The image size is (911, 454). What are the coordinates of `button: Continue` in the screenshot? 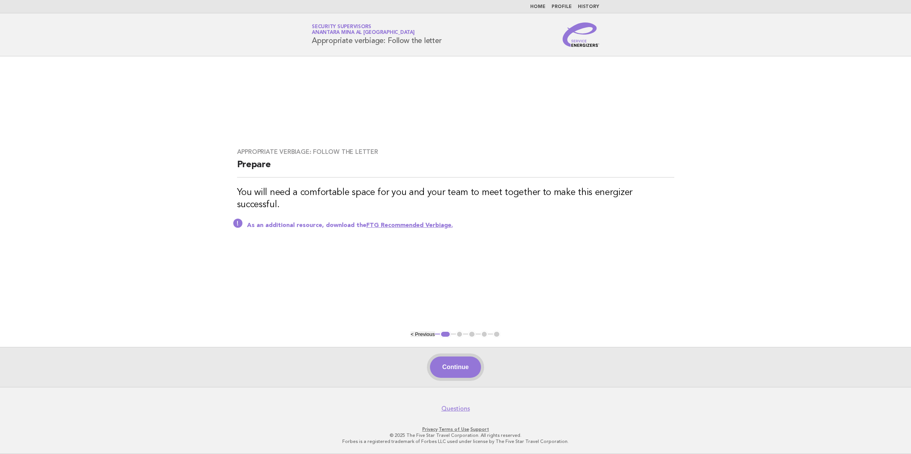 It's located at (455, 367).